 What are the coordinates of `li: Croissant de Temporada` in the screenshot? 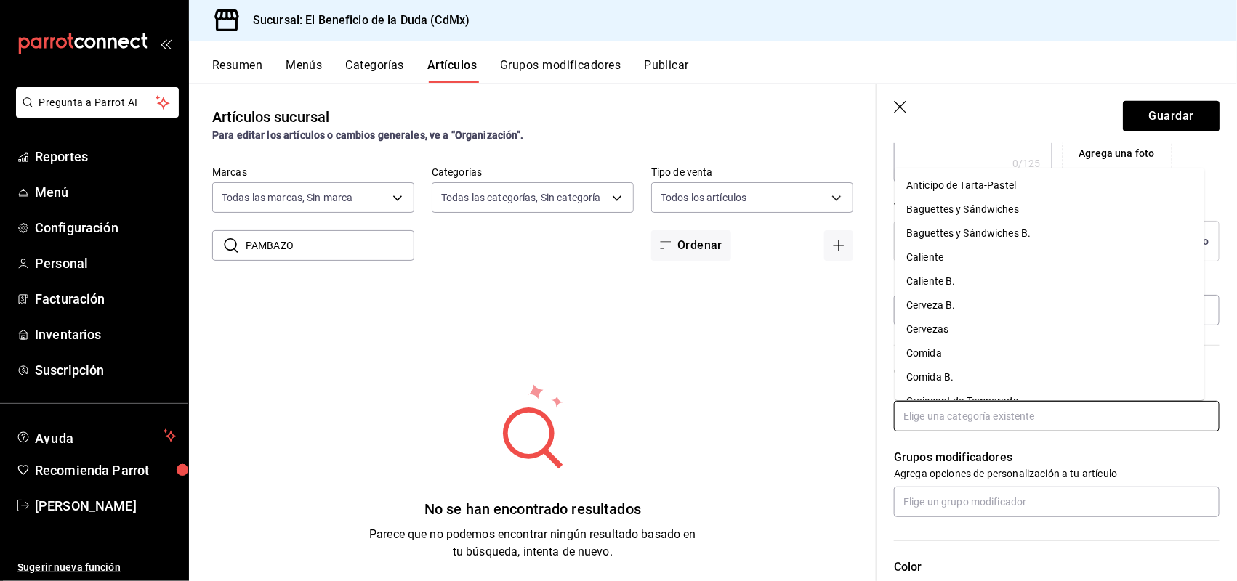 It's located at (1049, 401).